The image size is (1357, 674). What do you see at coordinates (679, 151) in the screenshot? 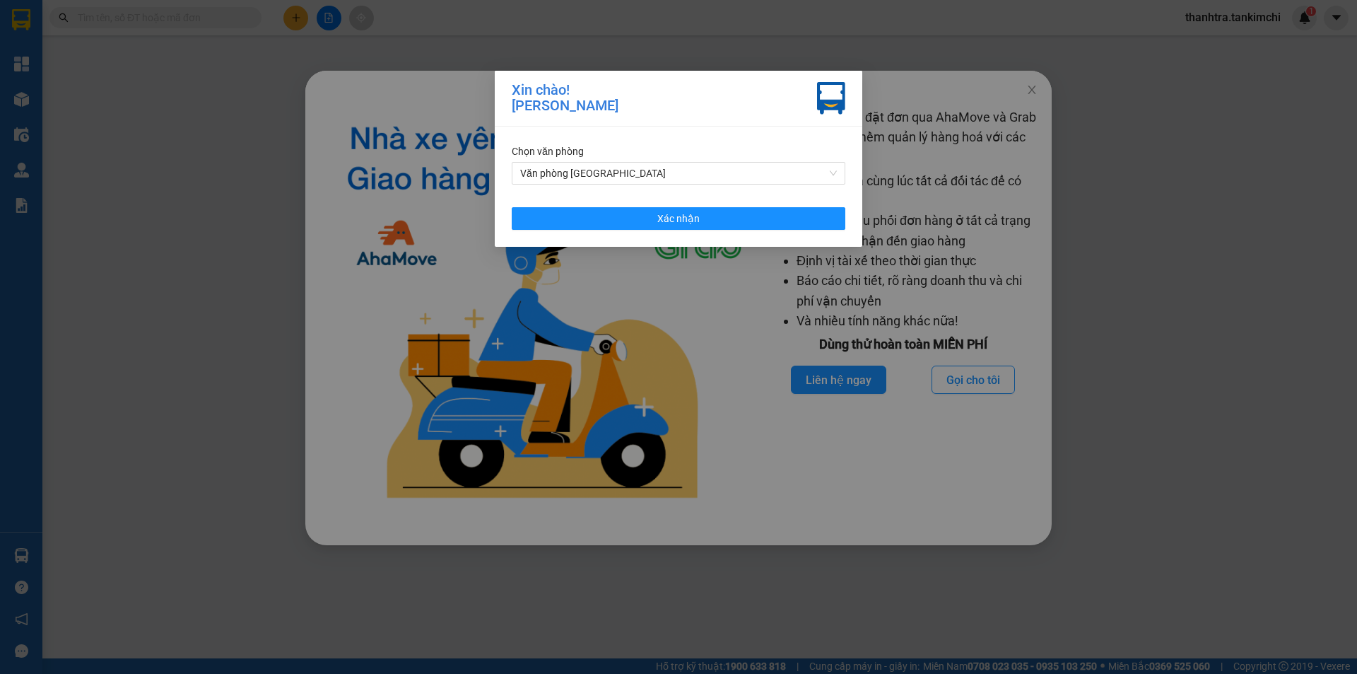
I see `div: Chọn văn phòng` at bounding box center [679, 151].